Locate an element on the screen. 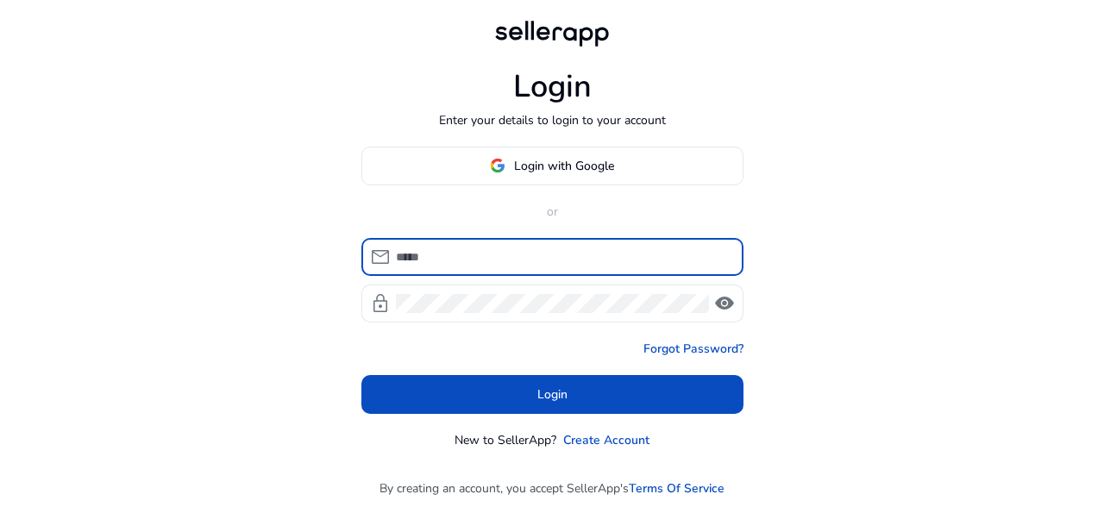 Image resolution: width=1104 pixels, height=513 pixels. p: or is located at coordinates (552, 211).